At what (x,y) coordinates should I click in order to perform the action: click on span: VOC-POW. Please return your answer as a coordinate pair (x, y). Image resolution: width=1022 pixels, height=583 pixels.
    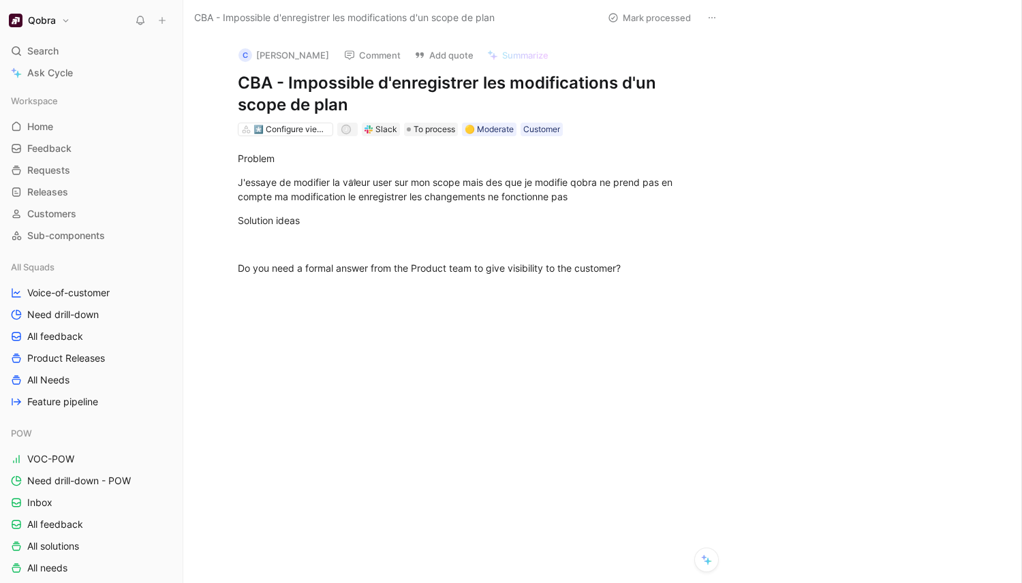
    Looking at the image, I should click on (50, 459).